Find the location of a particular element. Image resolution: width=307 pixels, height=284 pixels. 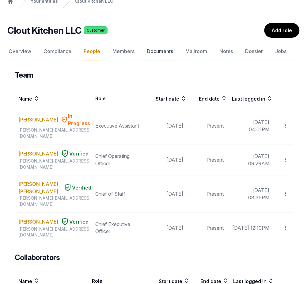

h3: Team is located at coordinates (24, 75).